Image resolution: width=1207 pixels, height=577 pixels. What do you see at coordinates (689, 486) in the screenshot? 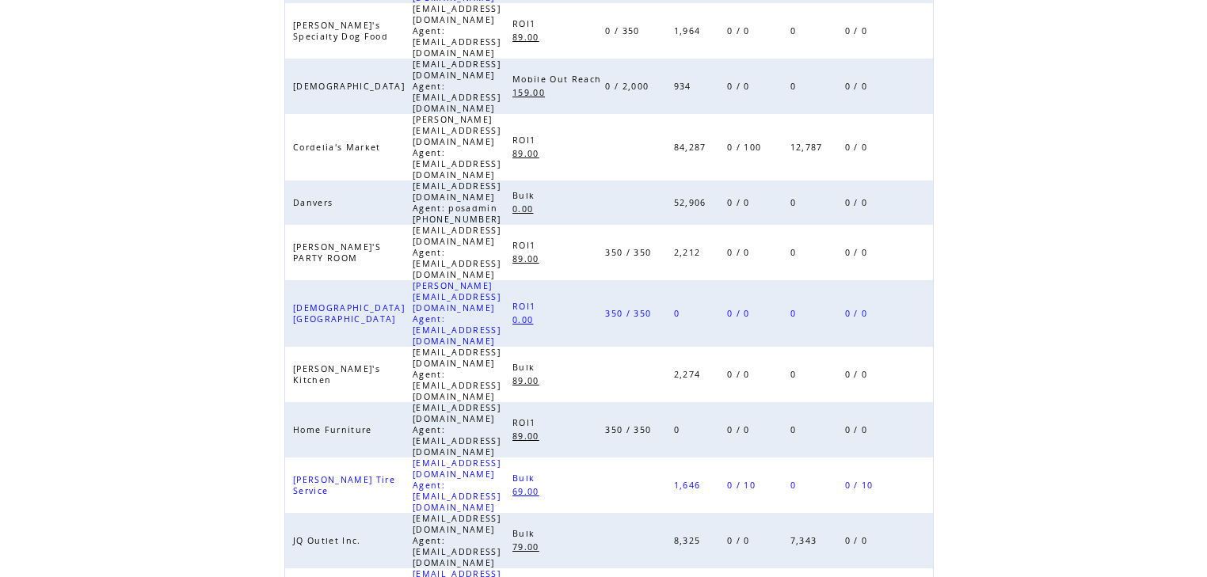
I see `span: 1,646` at bounding box center [689, 486].